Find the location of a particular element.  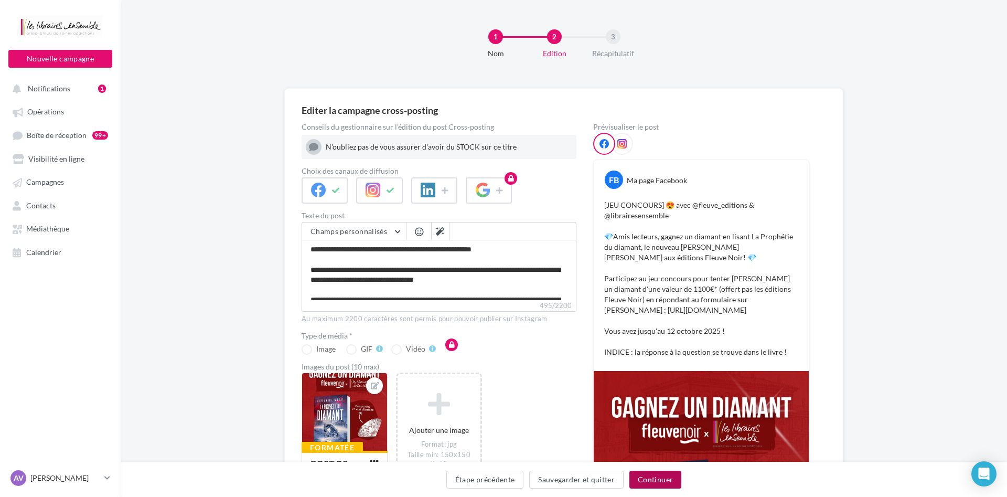

button: Continuer is located at coordinates (655, 479).